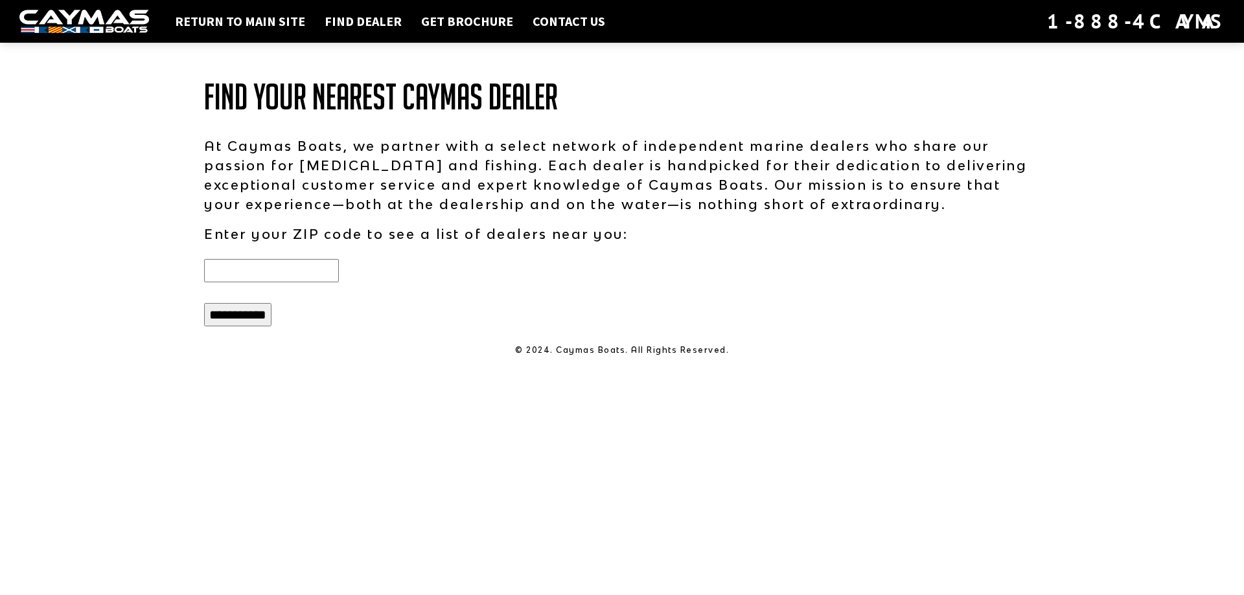 The width and height of the screenshot is (1244, 595). I want to click on a: Get Brochure, so click(467, 21).